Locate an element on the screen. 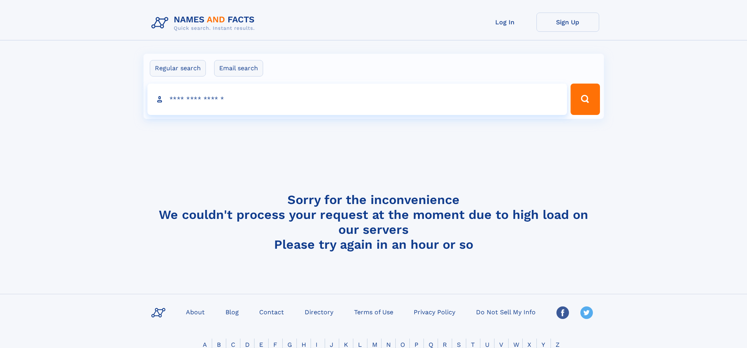  label: Regular search is located at coordinates (178, 68).